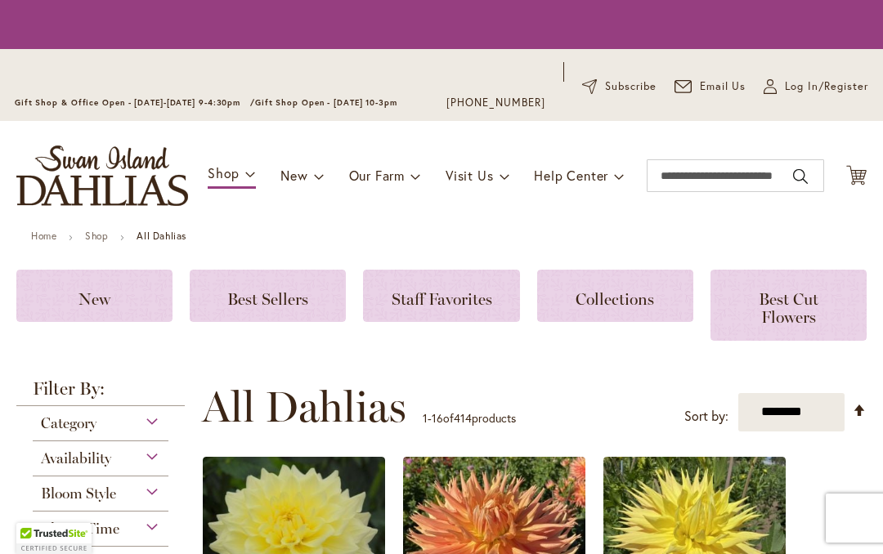 This screenshot has width=883, height=554. Describe the element at coordinates (707, 416) in the screenshot. I see `label: Sort by:` at that location.